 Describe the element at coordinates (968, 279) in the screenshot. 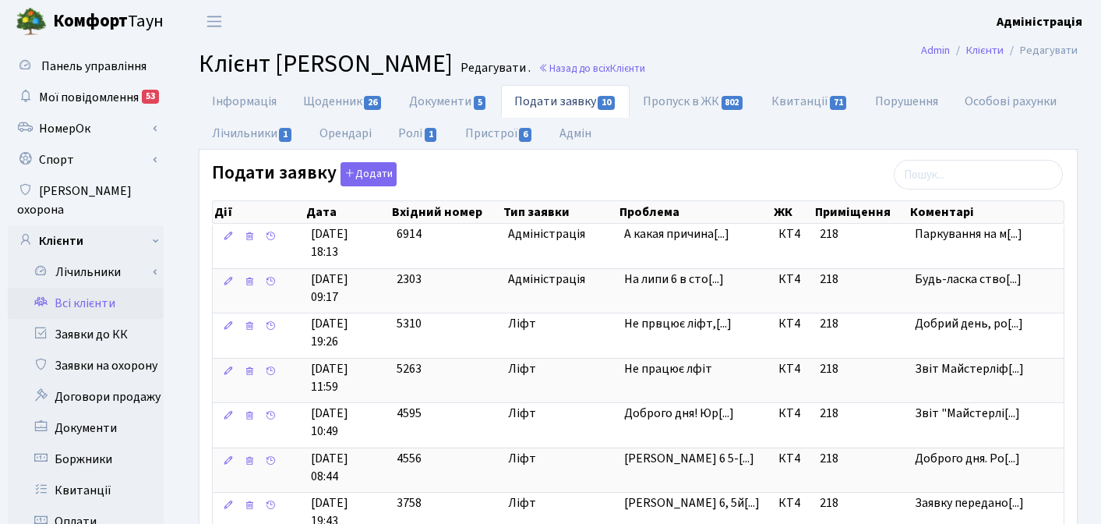

I see `span: Будь-ласка ство[...]` at that location.